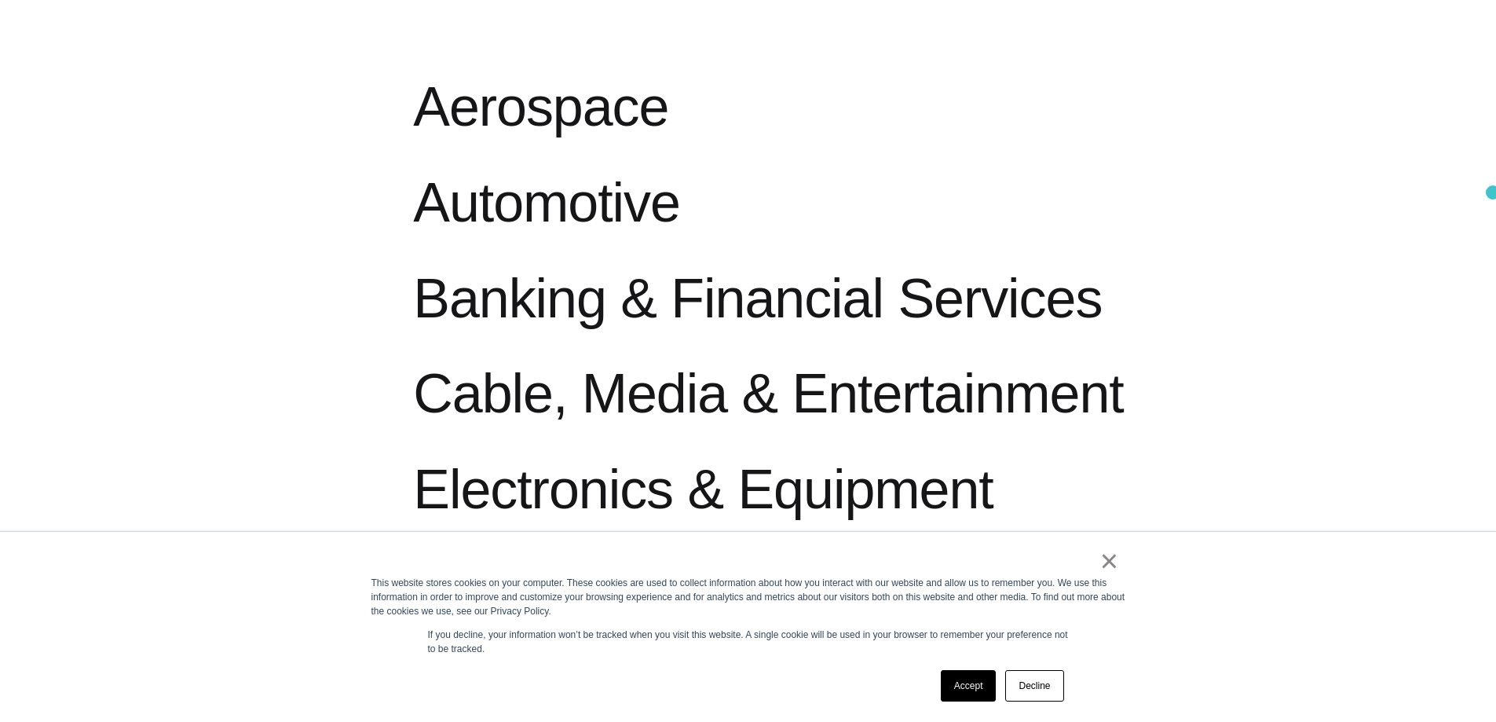 The width and height of the screenshot is (1496, 722). What do you see at coordinates (757, 315) in the screenshot?
I see `a: Banking & Financial Services` at bounding box center [757, 315].